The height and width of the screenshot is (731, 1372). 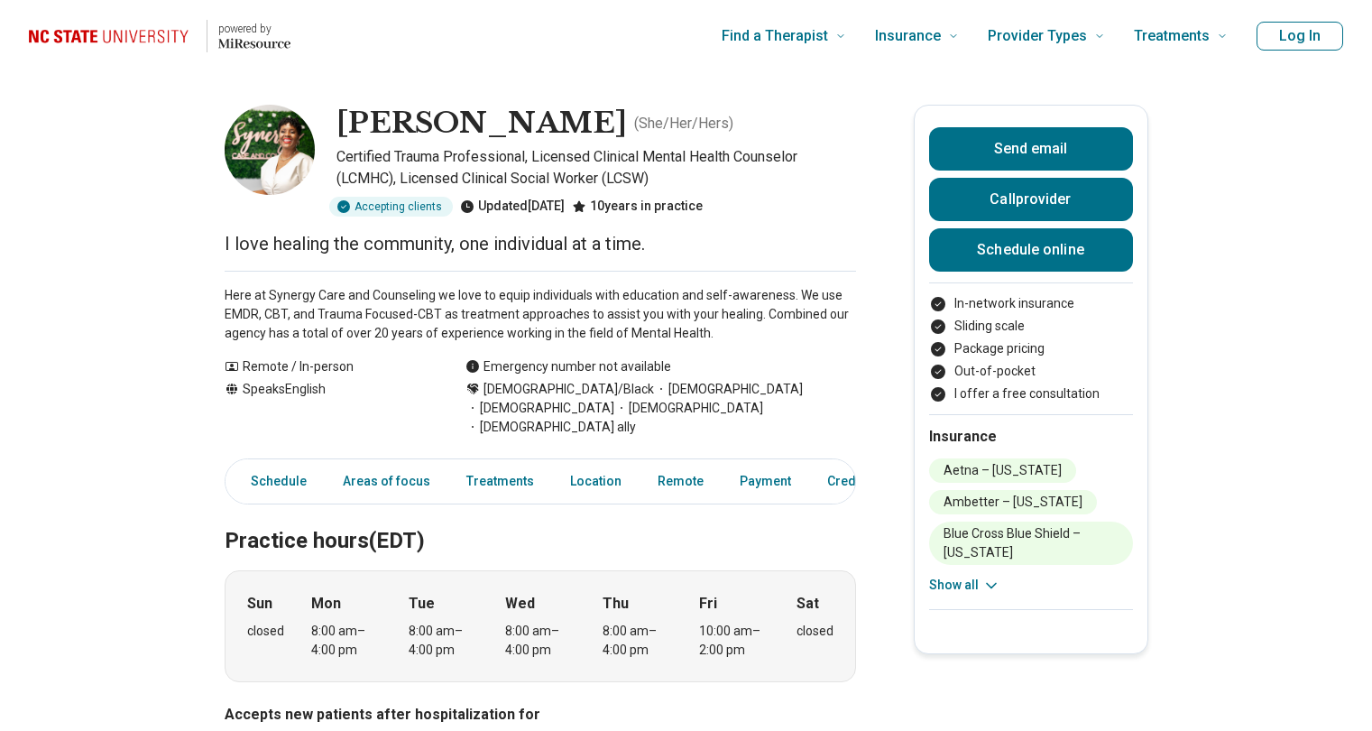 I want to click on a: Home page, so click(x=160, y=36).